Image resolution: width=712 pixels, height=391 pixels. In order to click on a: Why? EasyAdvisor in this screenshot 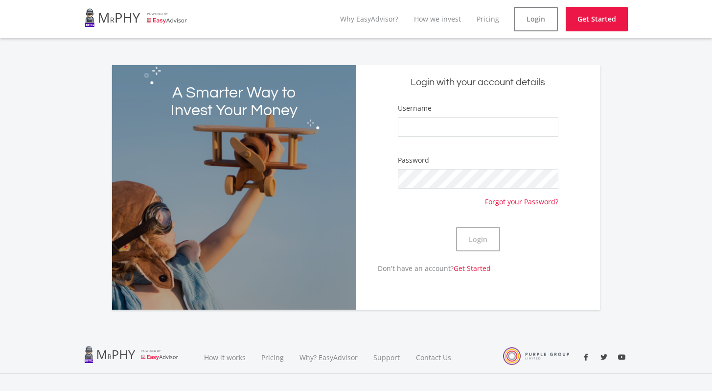, I will do `click(329, 357)`.